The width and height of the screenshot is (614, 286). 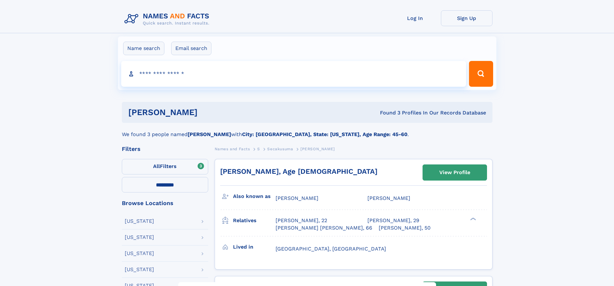 I want to click on a: View Profile, so click(x=455, y=173).